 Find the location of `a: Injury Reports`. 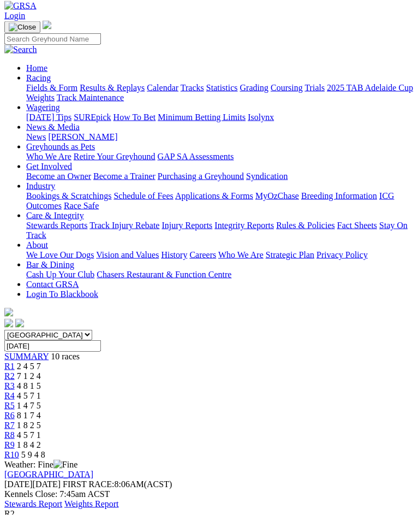

a: Injury Reports is located at coordinates (187, 225).